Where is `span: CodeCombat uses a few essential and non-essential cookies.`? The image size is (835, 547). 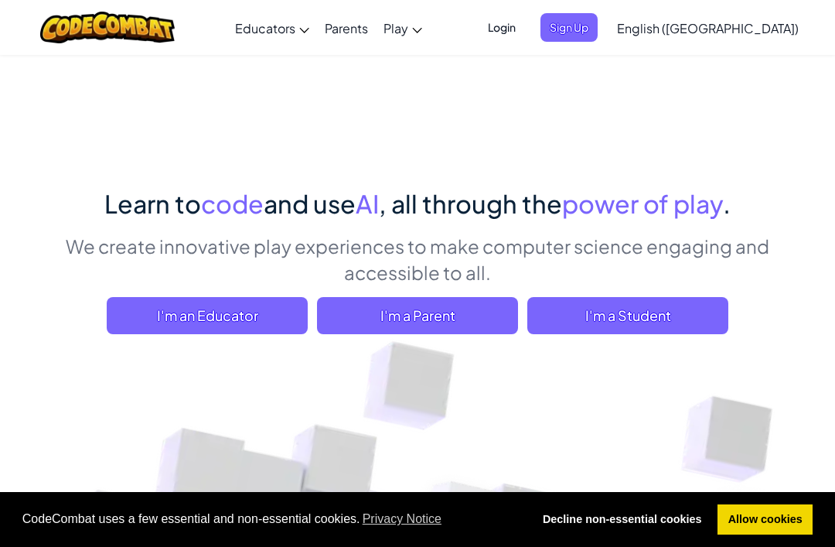 span: CodeCombat uses a few essential and non-essential cookies. is located at coordinates (272, 519).